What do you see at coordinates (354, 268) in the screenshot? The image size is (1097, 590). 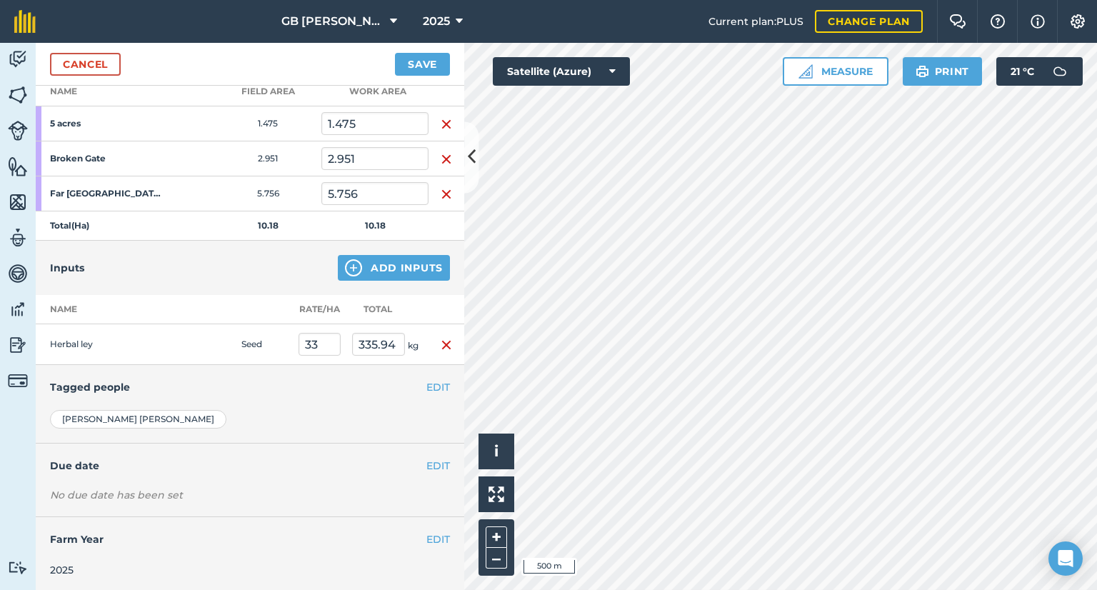 I see `img: svg+xml;base64,PHN2ZyB4bWxucz0iaHR0cDovL3d3dy53My5vcmcvMjAwMC9zdmciIHdpZHRoPSIxNCIgaGVpZ2h0PSIyNC...` at bounding box center [354, 268].